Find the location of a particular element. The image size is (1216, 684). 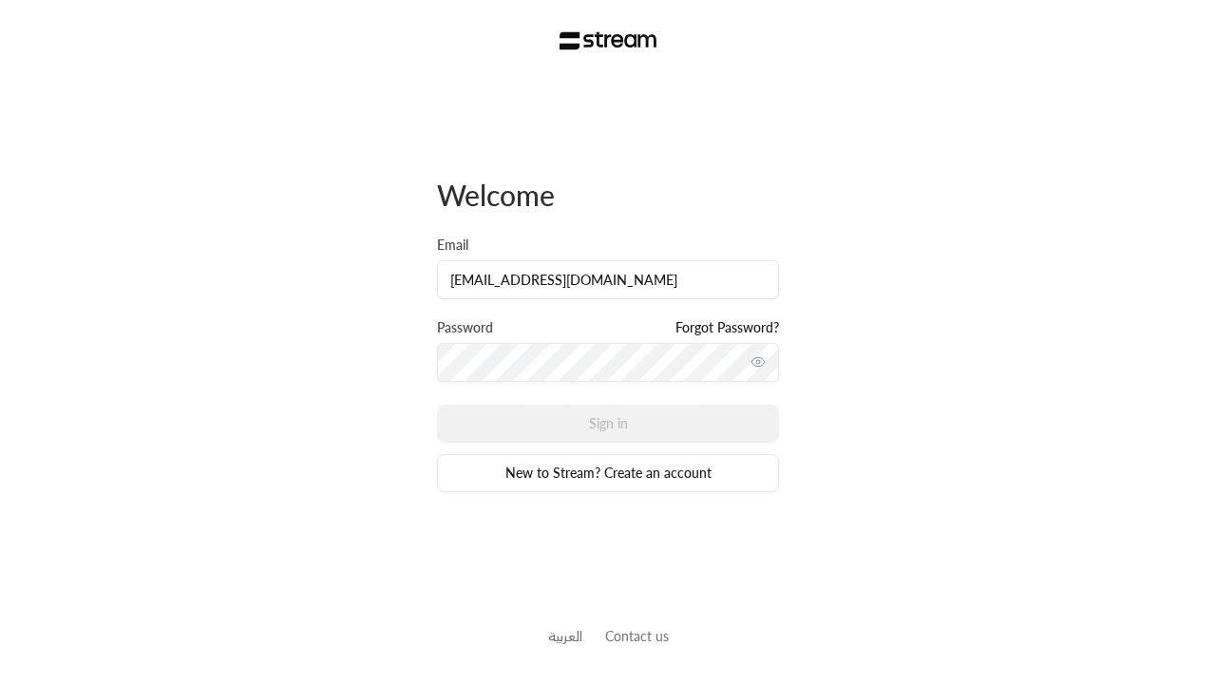

label: Email is located at coordinates (452, 245).